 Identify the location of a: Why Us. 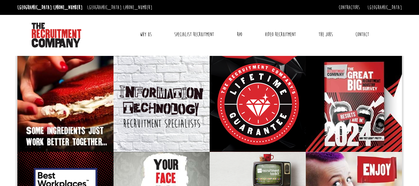
(146, 34).